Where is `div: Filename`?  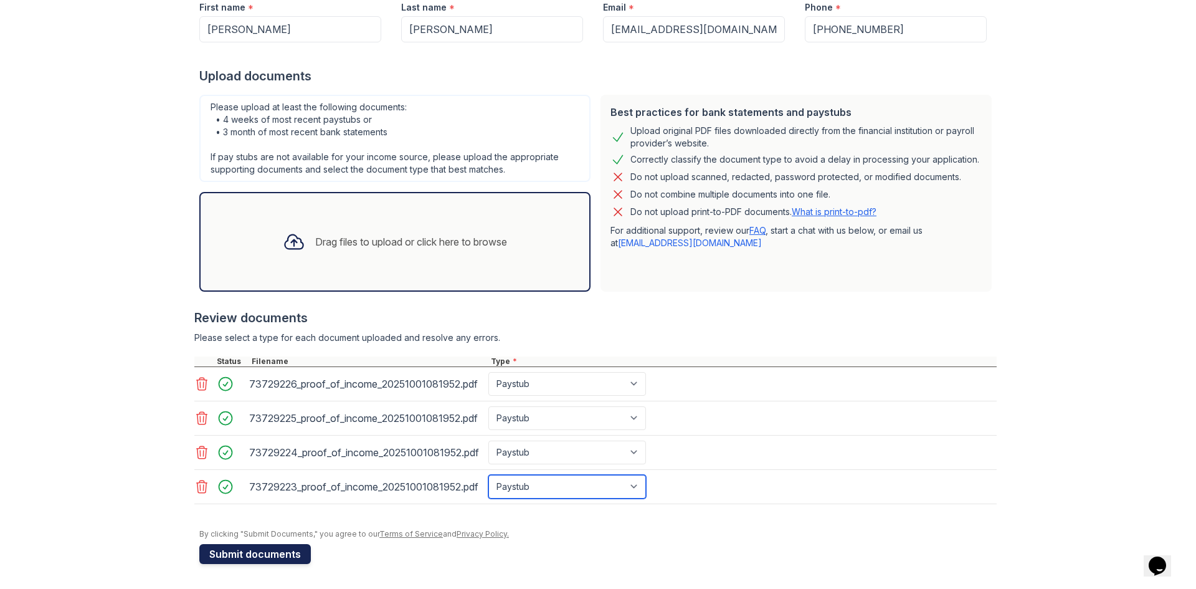
div: Filename is located at coordinates (369, 361).